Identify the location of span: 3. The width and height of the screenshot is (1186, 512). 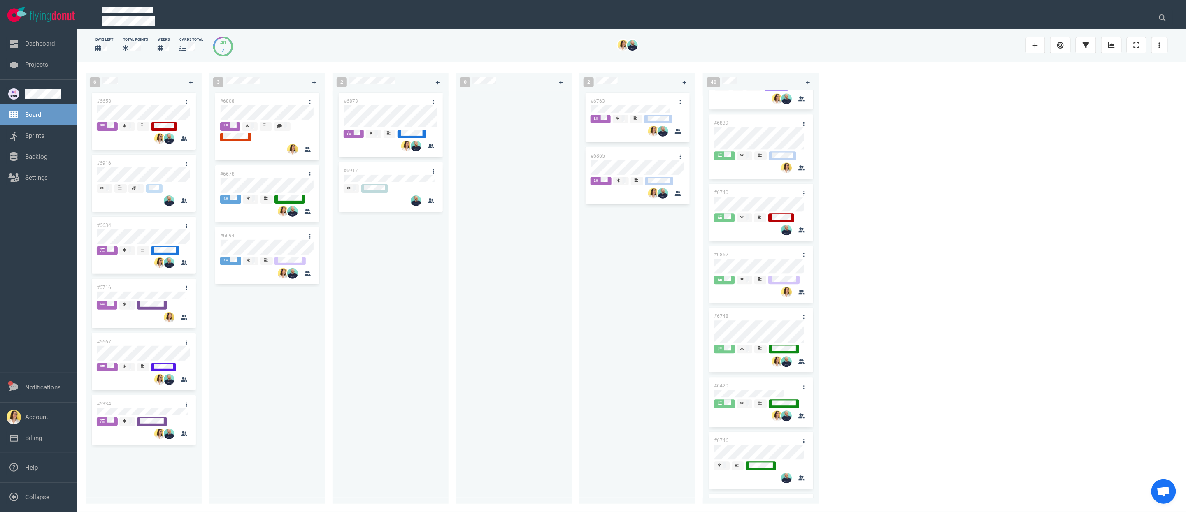
(218, 82).